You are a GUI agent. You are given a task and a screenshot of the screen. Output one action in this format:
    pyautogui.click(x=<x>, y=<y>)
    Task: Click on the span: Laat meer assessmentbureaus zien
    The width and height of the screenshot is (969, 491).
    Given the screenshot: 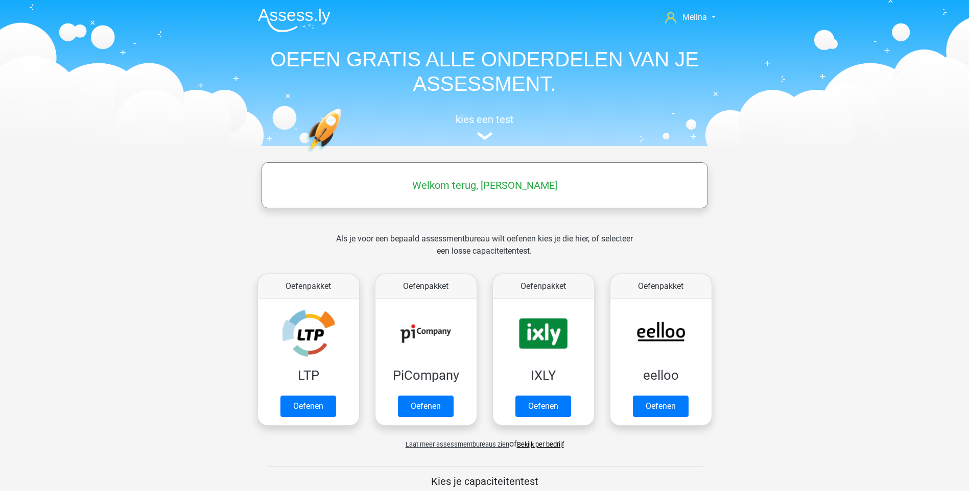 What is the action you would take?
    pyautogui.click(x=457, y=444)
    